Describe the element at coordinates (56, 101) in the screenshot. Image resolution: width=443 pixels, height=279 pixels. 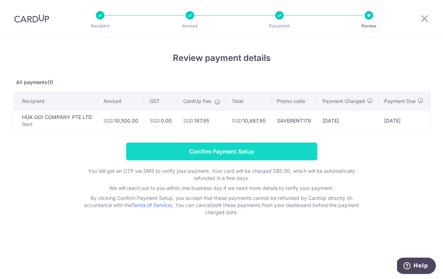
I see `th: Recipient` at that location.